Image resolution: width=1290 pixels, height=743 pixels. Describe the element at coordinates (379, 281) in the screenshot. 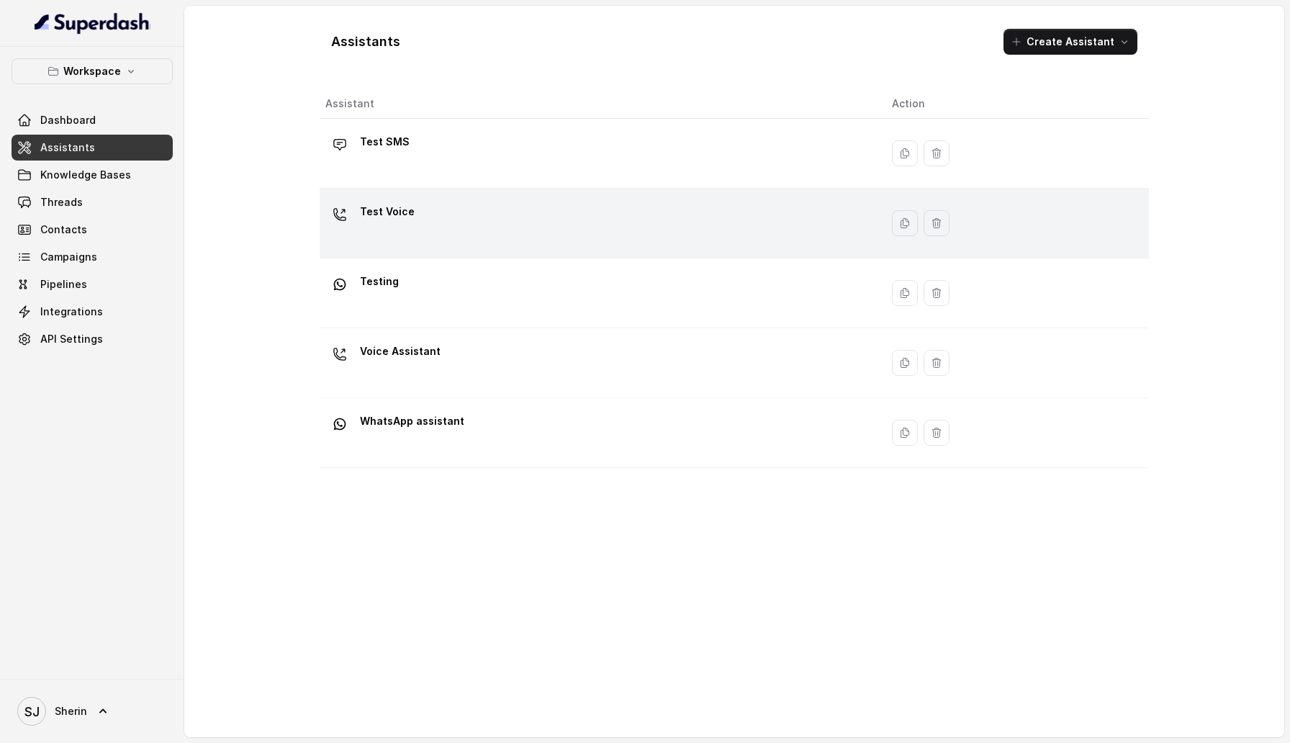

I see `p: Testing` at that location.